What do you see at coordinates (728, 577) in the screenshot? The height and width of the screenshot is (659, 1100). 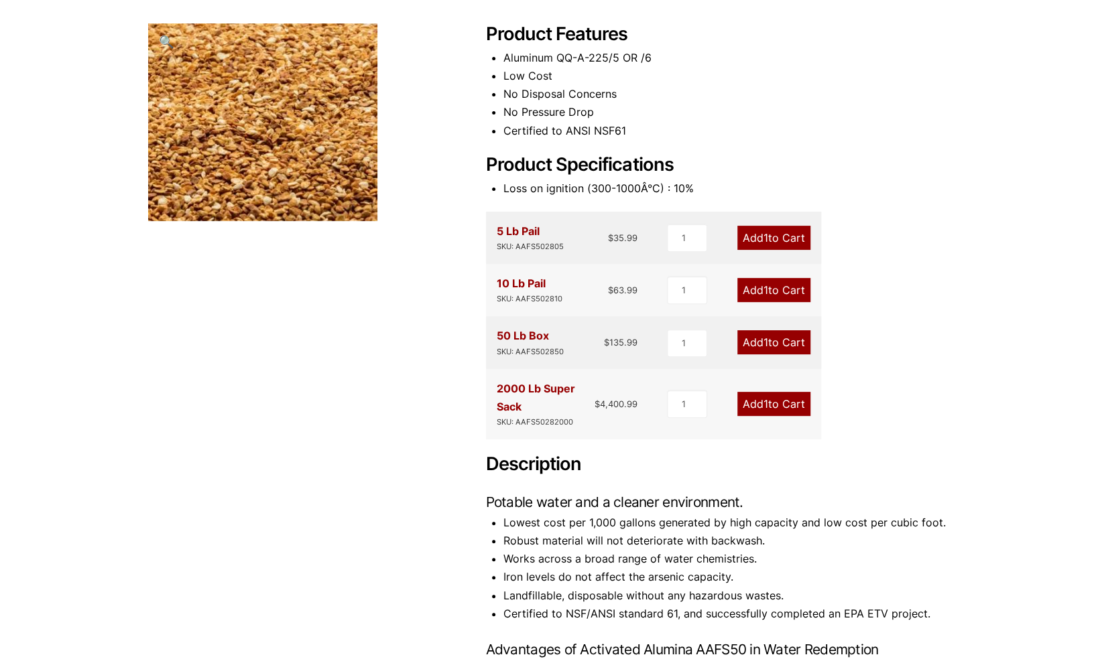 I see `li: Iron levels do not affect the arsenic capacity.` at bounding box center [728, 577].